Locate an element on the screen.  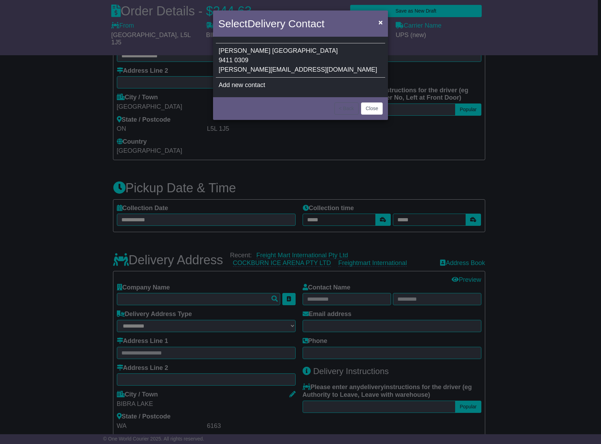
span: Add new contact is located at coordinates (242, 85).